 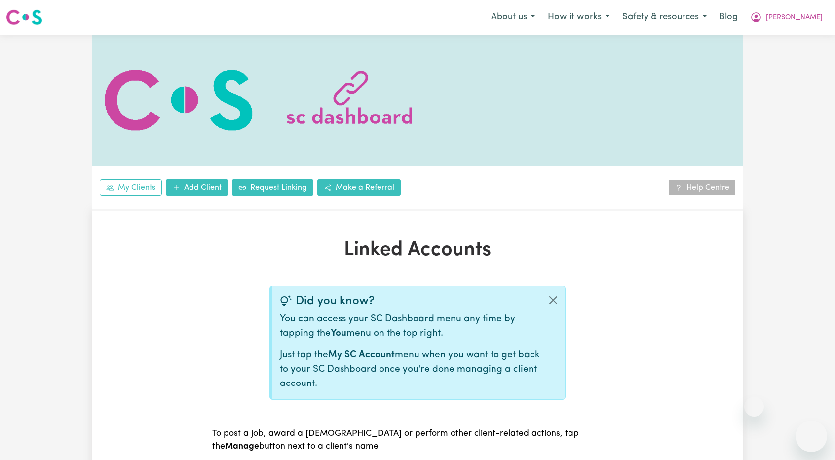 I want to click on h1: Linked Accounts, so click(x=418, y=250).